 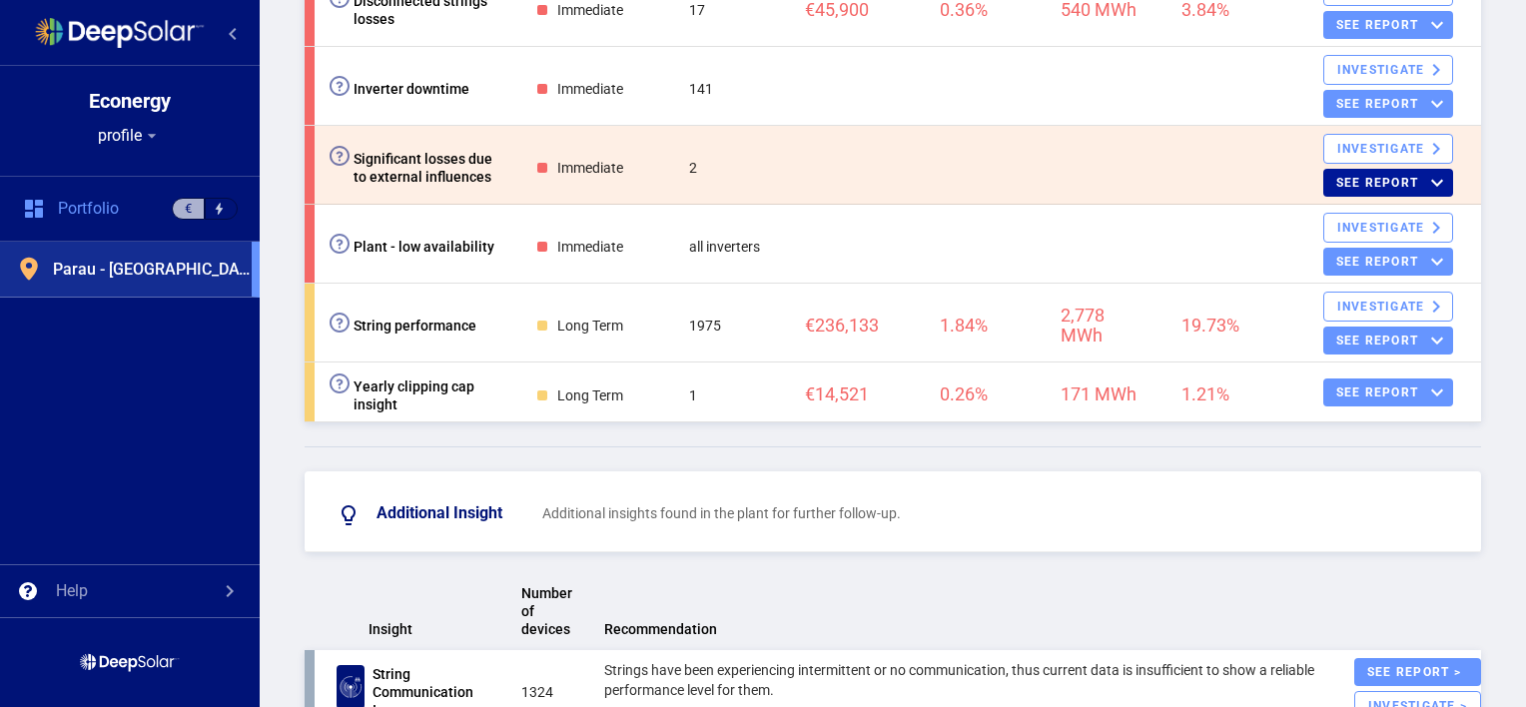 What do you see at coordinates (414, 325) in the screenshot?
I see `div: String performance` at bounding box center [414, 325].